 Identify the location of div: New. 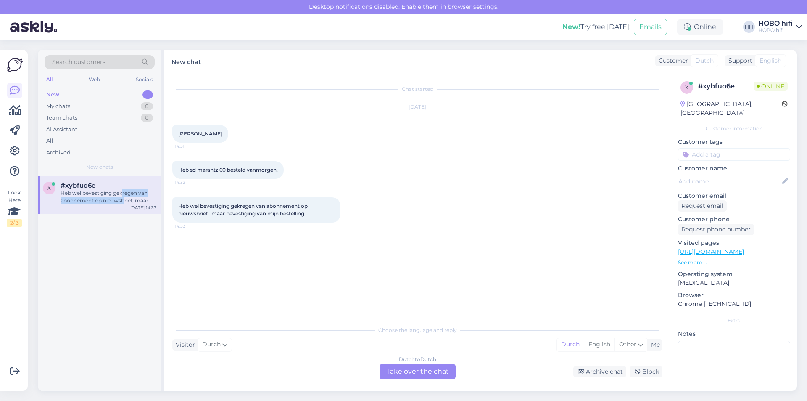
(53, 95).